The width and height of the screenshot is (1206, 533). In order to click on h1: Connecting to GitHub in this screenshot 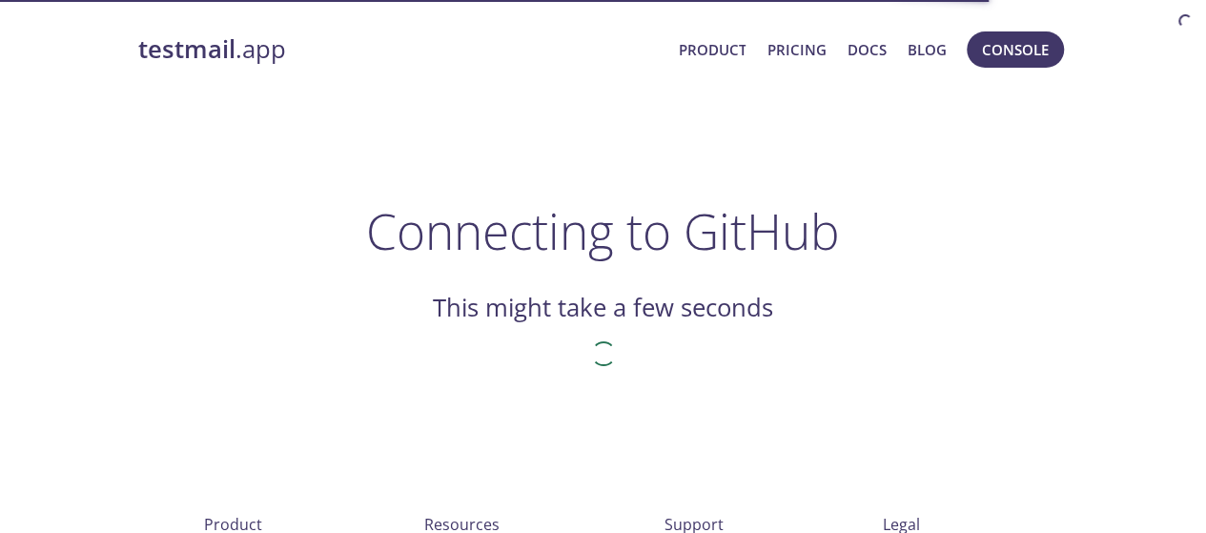, I will do `click(602, 231)`.